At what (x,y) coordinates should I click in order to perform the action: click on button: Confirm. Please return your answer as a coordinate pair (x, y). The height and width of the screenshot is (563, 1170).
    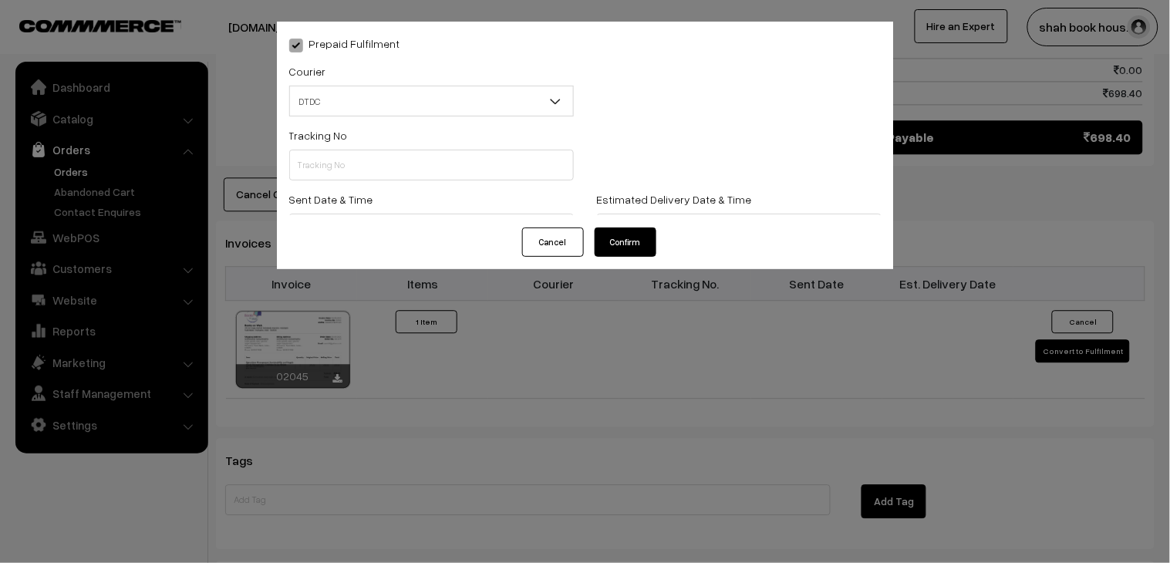
    Looking at the image, I should click on (625, 242).